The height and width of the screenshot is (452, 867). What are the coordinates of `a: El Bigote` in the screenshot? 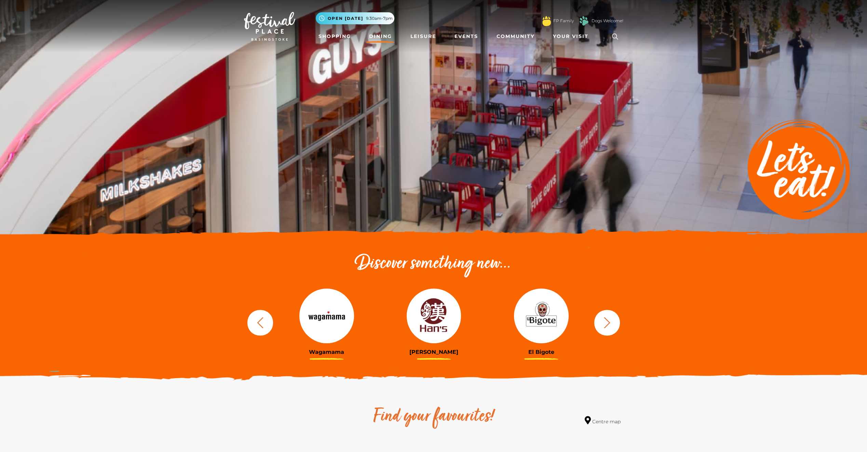 It's located at (541, 322).